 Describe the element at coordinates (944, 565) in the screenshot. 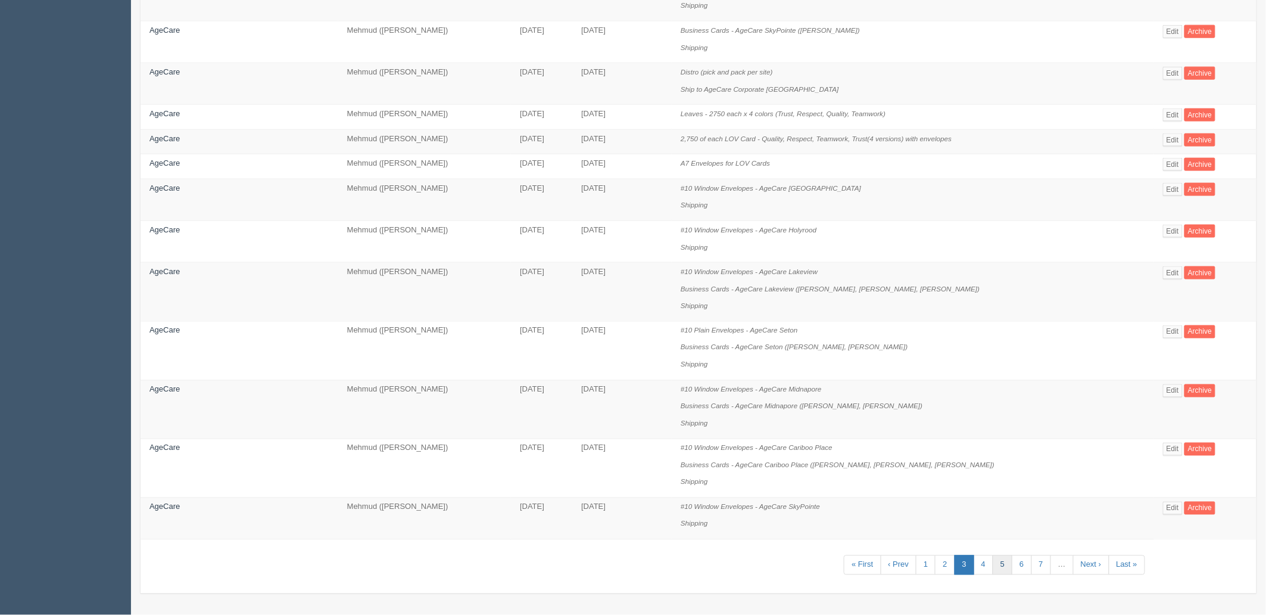

I see `a: 2` at that location.